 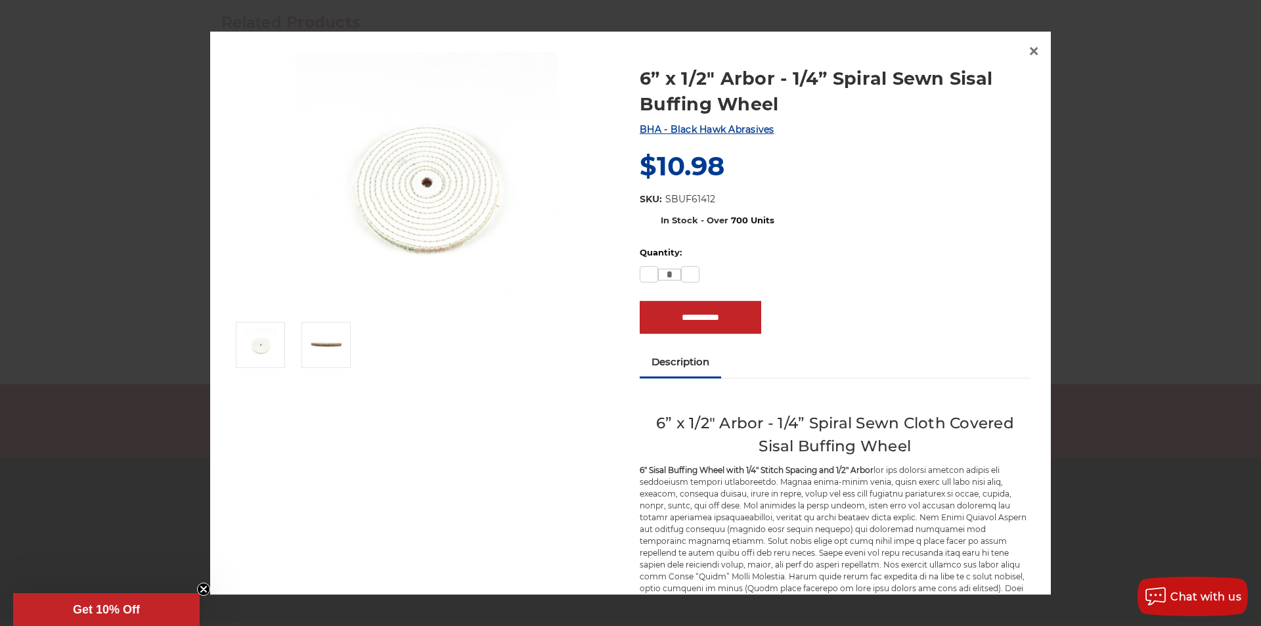 What do you see at coordinates (690, 200) in the screenshot?
I see `dd: SBUF61412` at bounding box center [690, 200].